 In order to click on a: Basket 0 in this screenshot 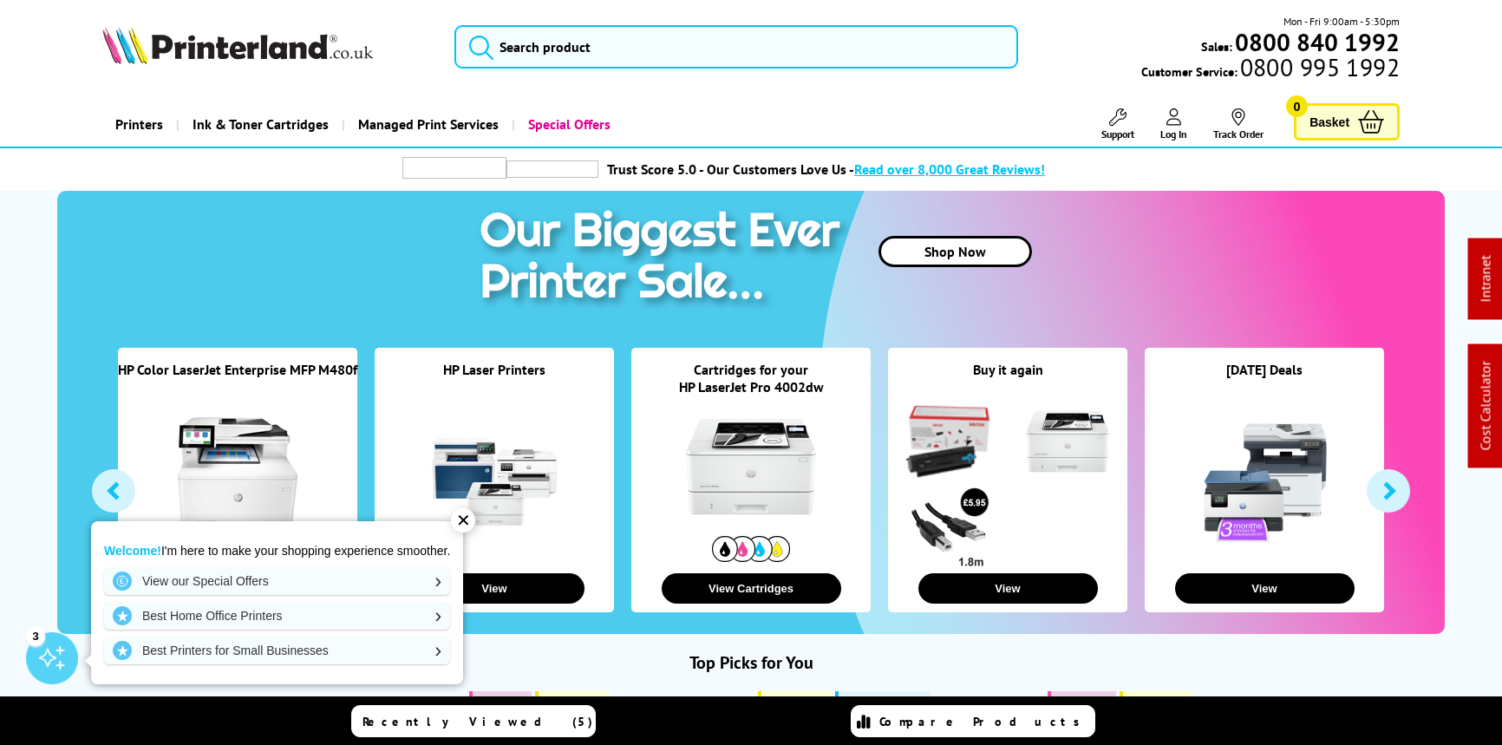, I will do `click(1347, 121)`.